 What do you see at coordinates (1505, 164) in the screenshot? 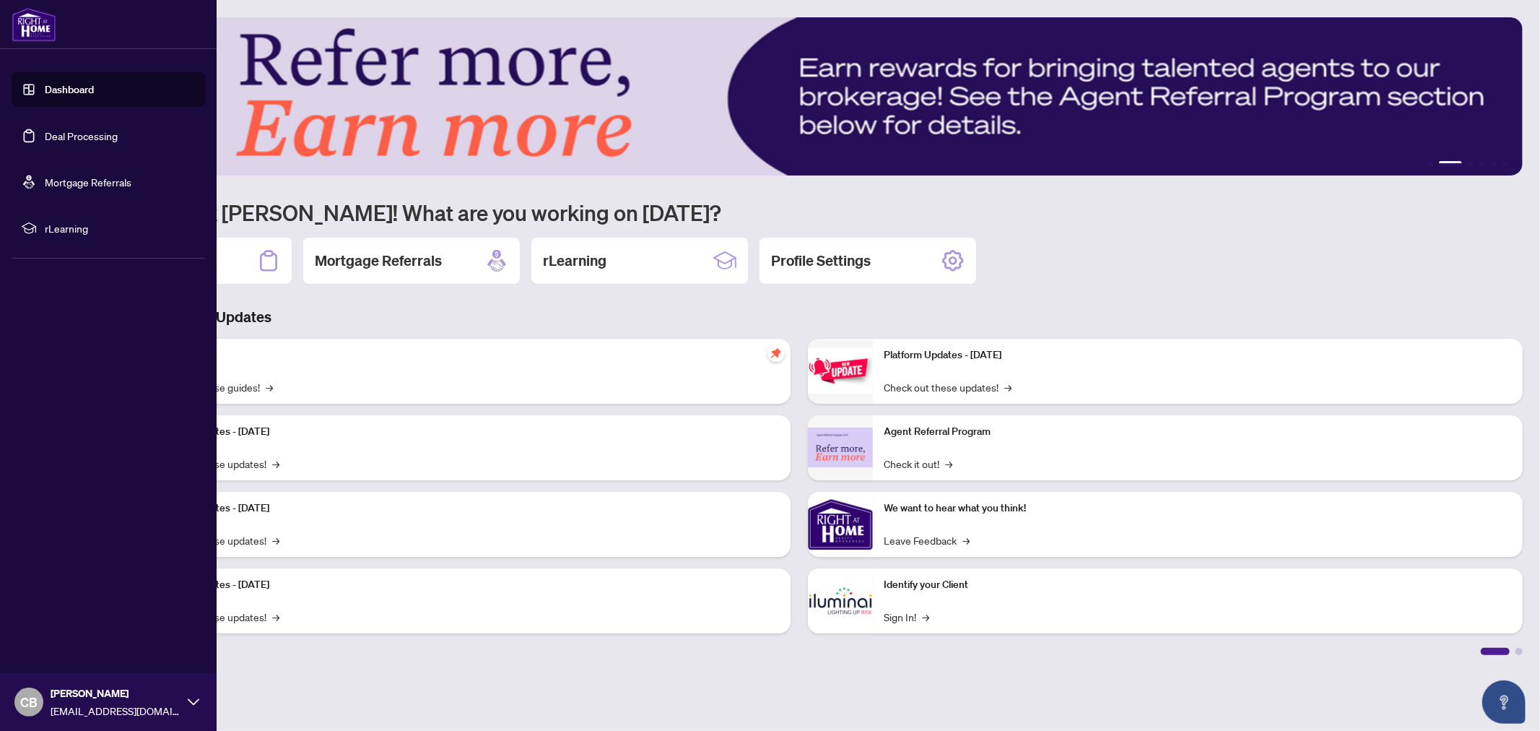
I see `button: 6` at bounding box center [1505, 164].